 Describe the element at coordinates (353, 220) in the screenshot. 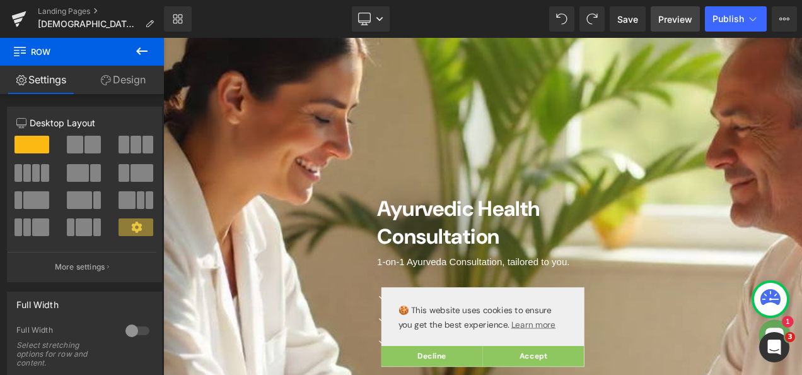

I see `span: Ayurvedic Health Consultation` at that location.